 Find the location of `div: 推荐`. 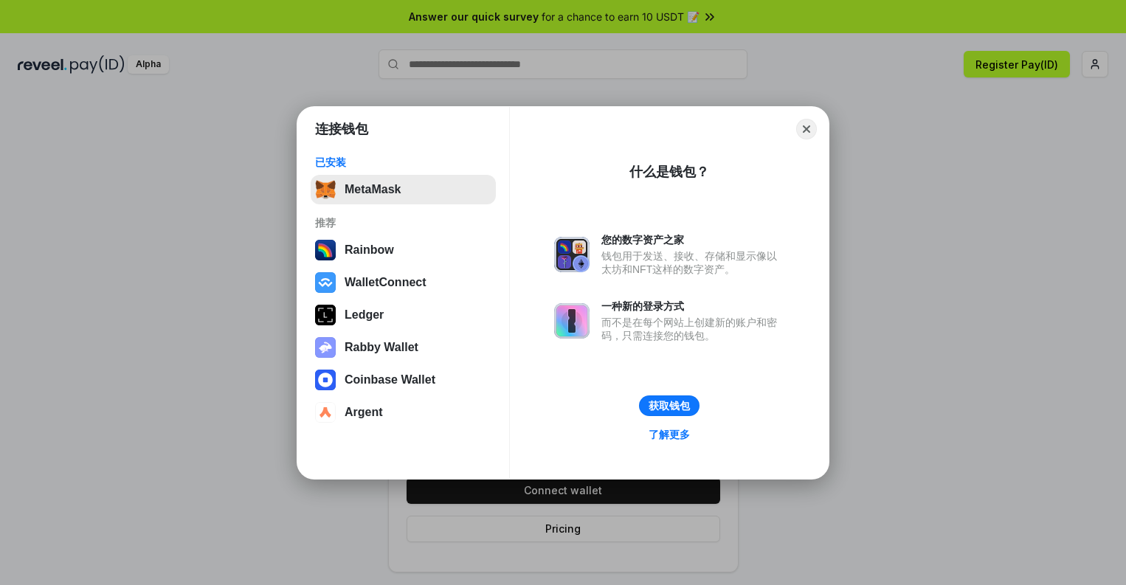

div: 推荐 is located at coordinates (403, 223).